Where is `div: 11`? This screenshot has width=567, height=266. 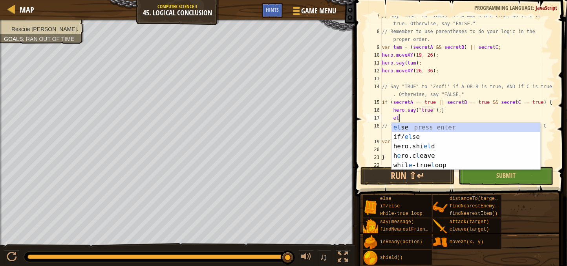
div: 11 is located at coordinates (374, 63).